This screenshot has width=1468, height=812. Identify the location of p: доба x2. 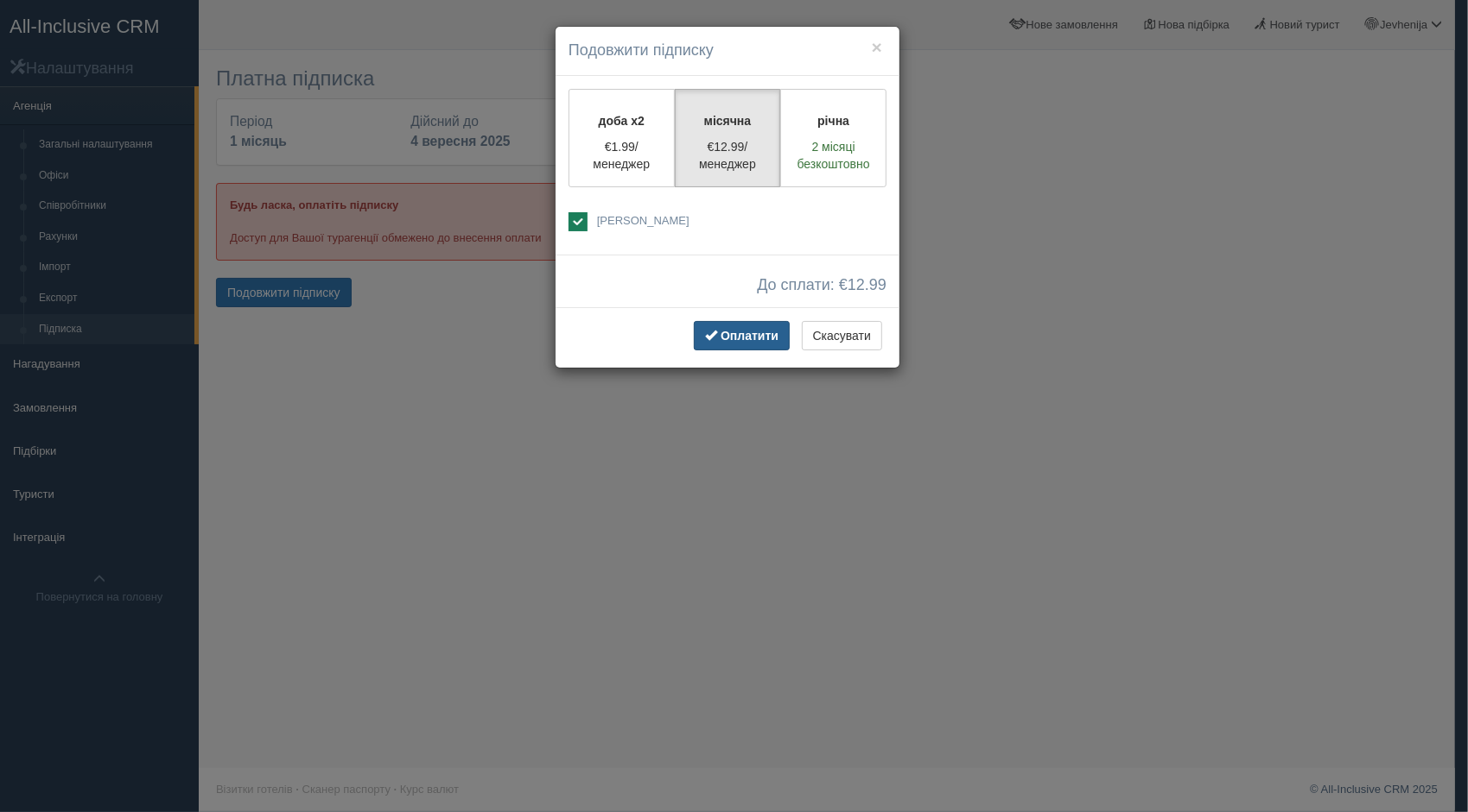
(621, 121).